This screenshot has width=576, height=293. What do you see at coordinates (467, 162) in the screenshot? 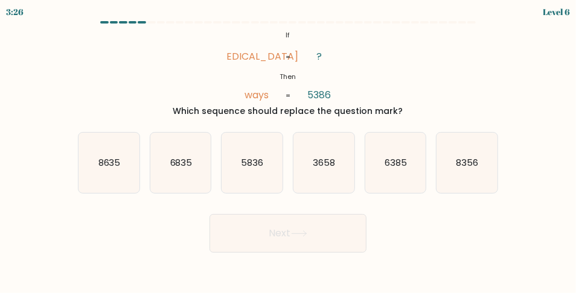
I see `text: 8356` at bounding box center [467, 162].